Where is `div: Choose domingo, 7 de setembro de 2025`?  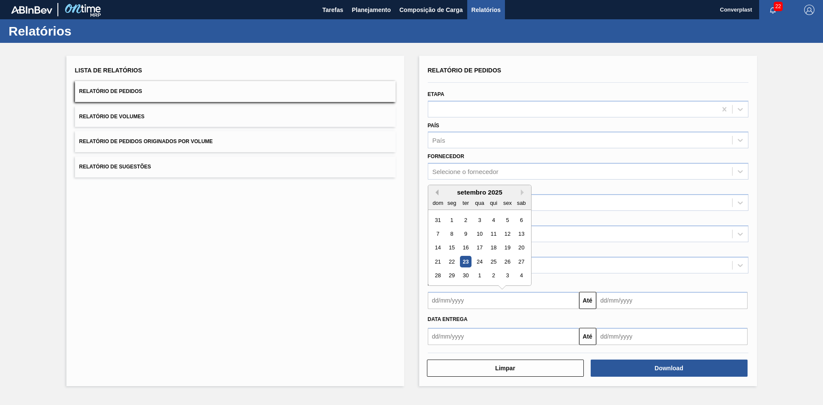
div: Choose domingo, 7 de setembro de 2025 is located at coordinates (438, 234).